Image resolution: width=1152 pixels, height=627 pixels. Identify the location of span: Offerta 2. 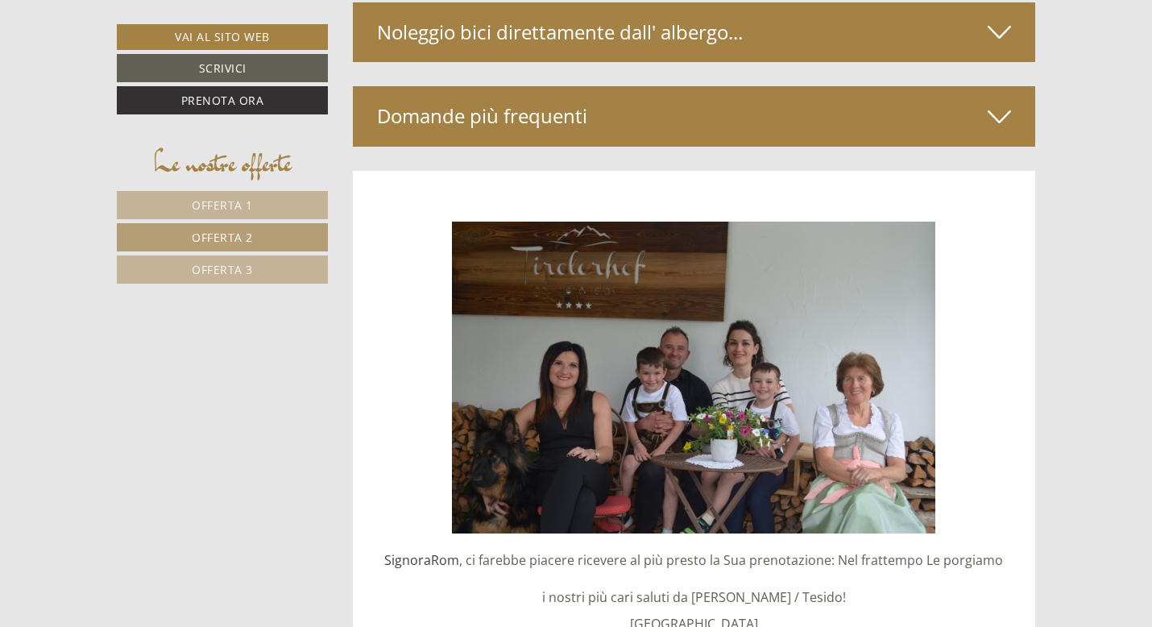
(222, 237).